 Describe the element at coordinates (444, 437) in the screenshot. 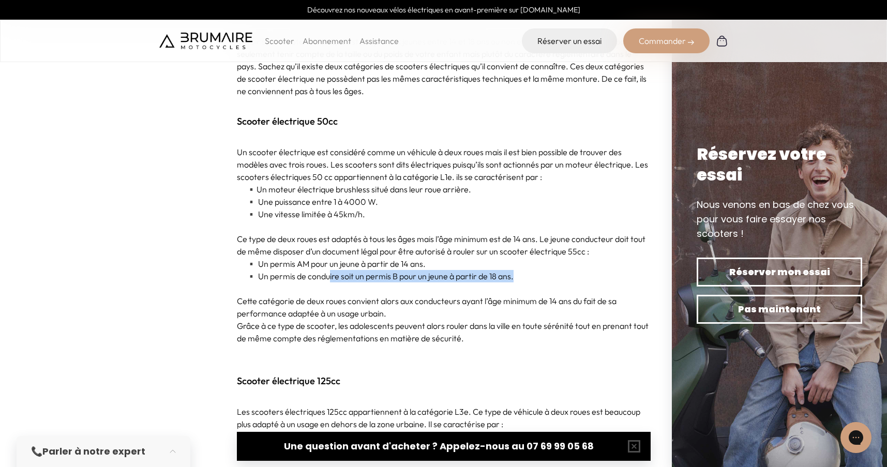

I see `p: Une puissance pouvant dépasser les 4000 W.` at that location.